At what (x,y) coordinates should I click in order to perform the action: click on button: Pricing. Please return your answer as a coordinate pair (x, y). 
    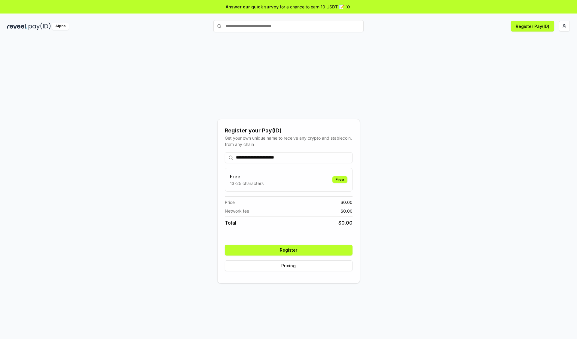
    Looking at the image, I should click on (288, 266).